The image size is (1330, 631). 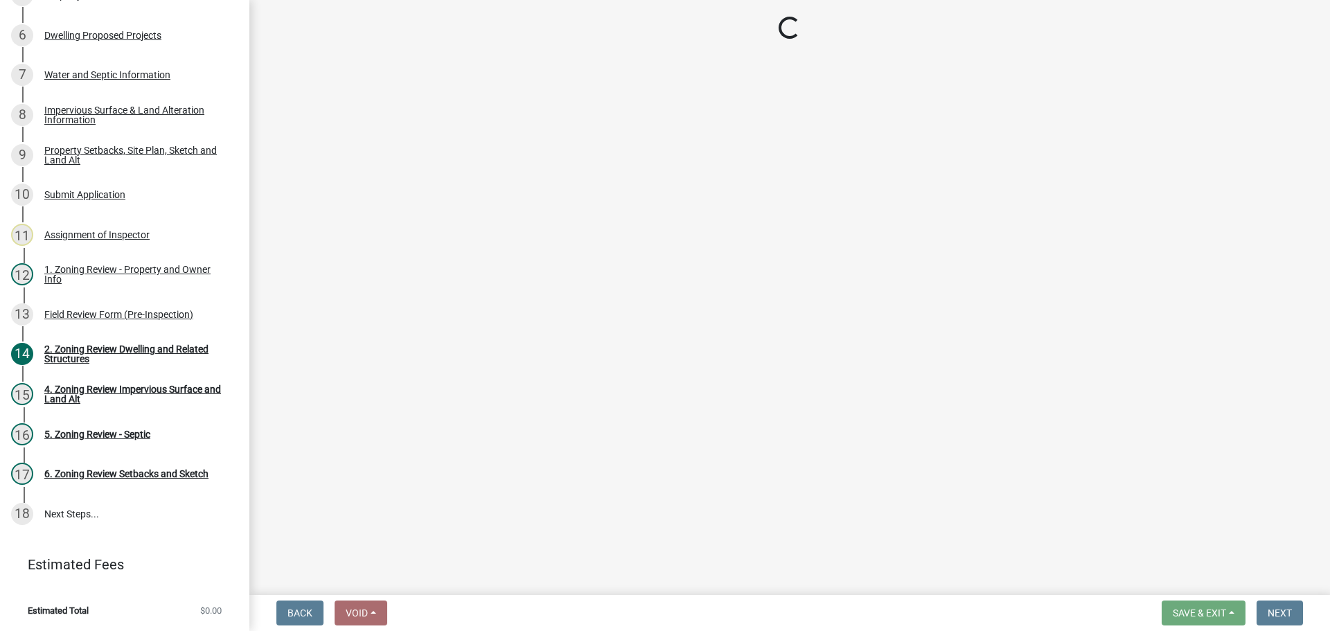 What do you see at coordinates (136, 394) in the screenshot?
I see `div: 4. Zoning Review Impervious Surface and Land Alt` at bounding box center [136, 394].